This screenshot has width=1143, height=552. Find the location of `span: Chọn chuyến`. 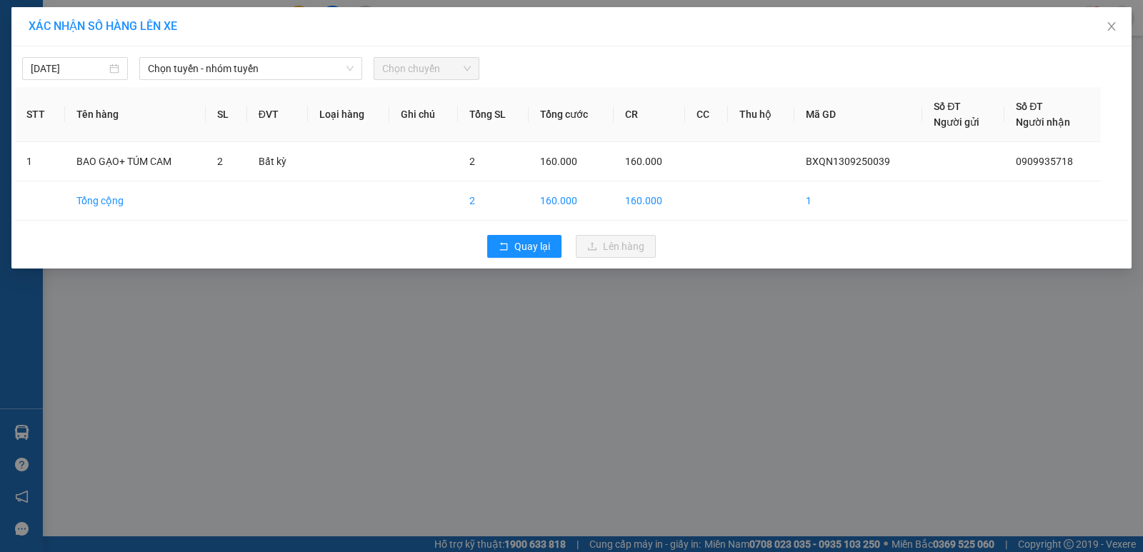

span: Chọn chuyến is located at coordinates (426, 69).